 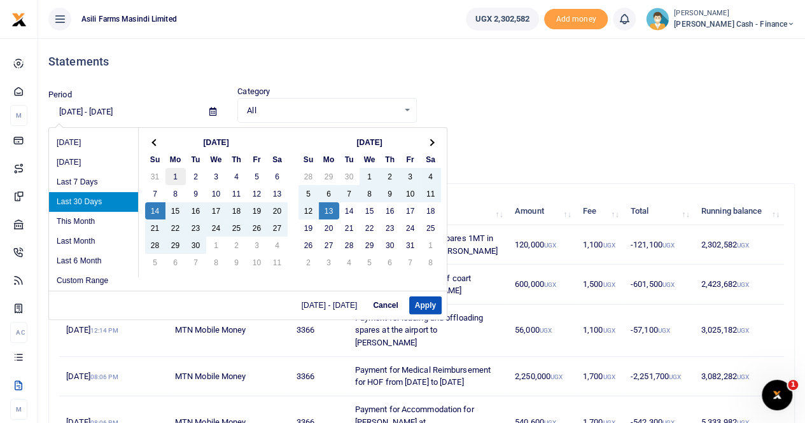 What do you see at coordinates (370, 159) in the screenshot?
I see `th: We` at bounding box center [370, 159].